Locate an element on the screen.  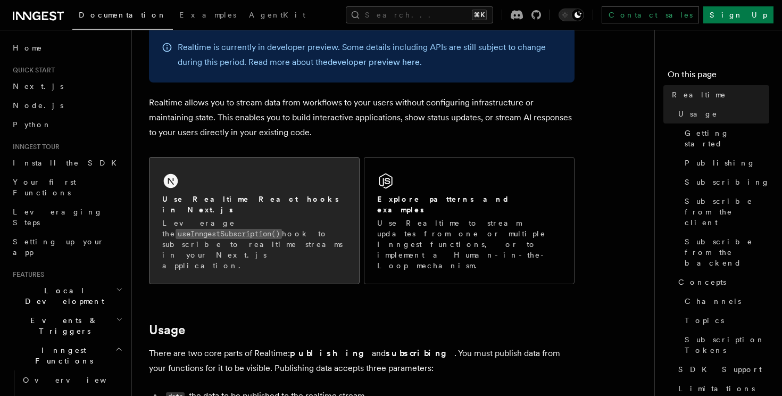
span: Install the SDK is located at coordinates (68, 163).